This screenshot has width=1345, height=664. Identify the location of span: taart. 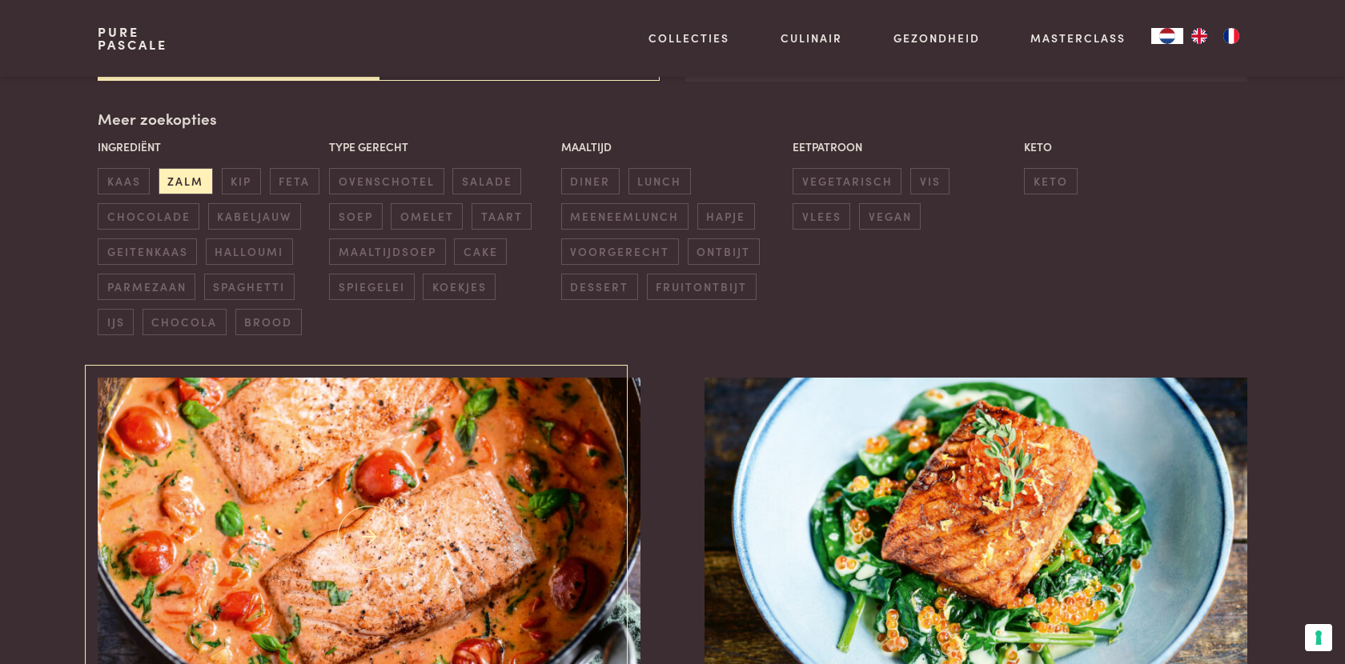
(501, 216).